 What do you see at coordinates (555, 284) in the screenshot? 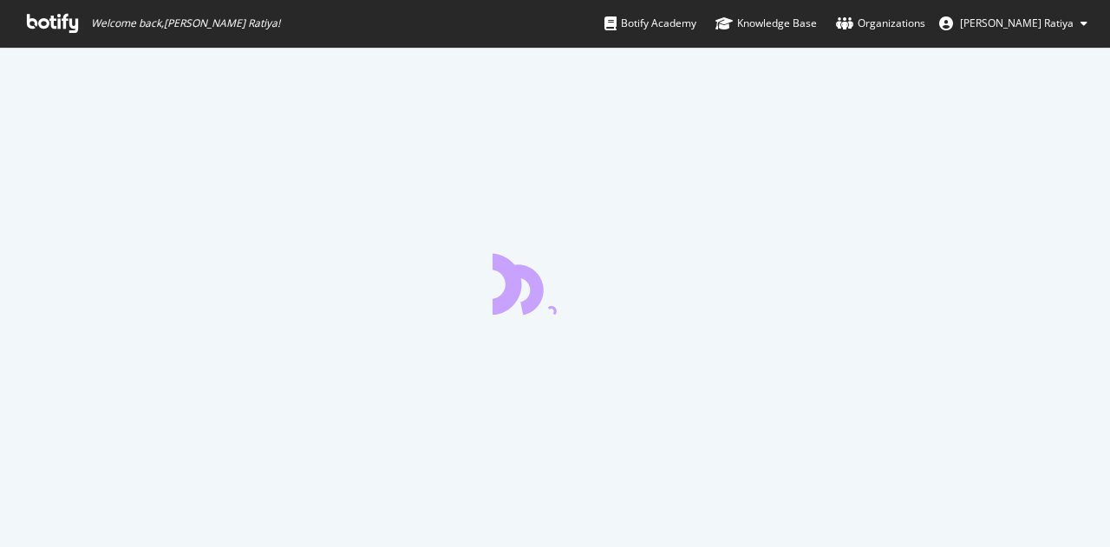
I see `div: animation` at bounding box center [555, 284].